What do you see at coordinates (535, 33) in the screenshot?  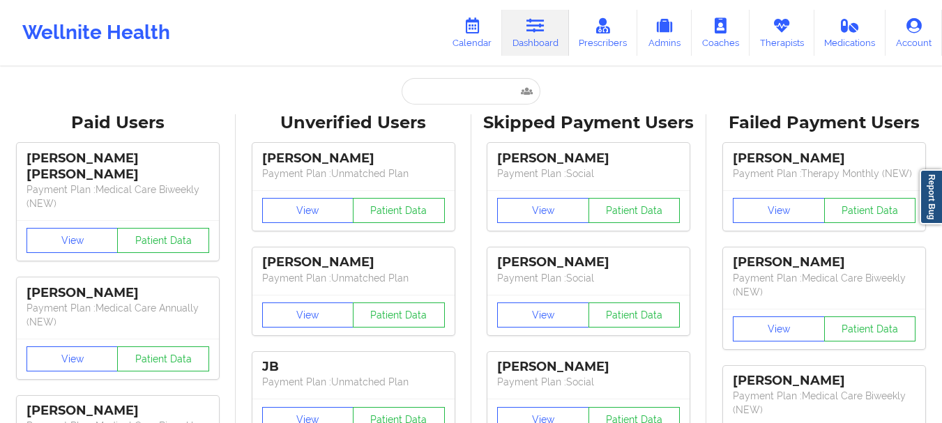 I see `a: Dashboard` at bounding box center [535, 33].